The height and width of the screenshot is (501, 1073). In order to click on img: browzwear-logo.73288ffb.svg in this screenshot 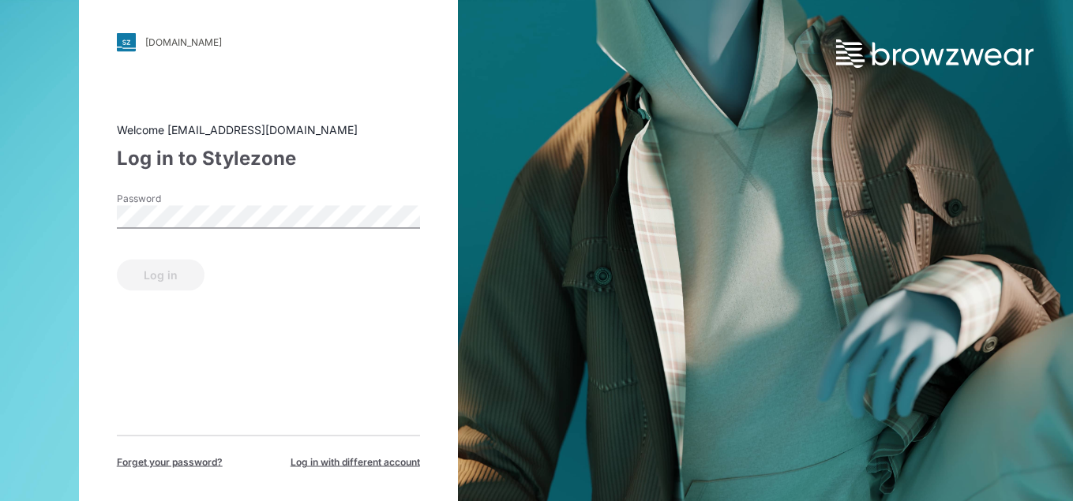, I will do `click(935, 54)`.